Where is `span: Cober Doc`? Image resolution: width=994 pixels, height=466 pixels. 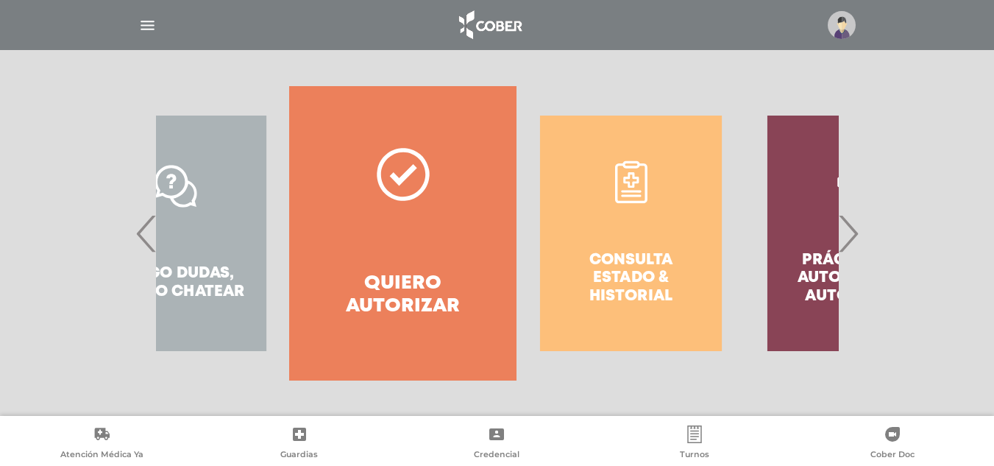
span: Cober Doc is located at coordinates (893, 456).